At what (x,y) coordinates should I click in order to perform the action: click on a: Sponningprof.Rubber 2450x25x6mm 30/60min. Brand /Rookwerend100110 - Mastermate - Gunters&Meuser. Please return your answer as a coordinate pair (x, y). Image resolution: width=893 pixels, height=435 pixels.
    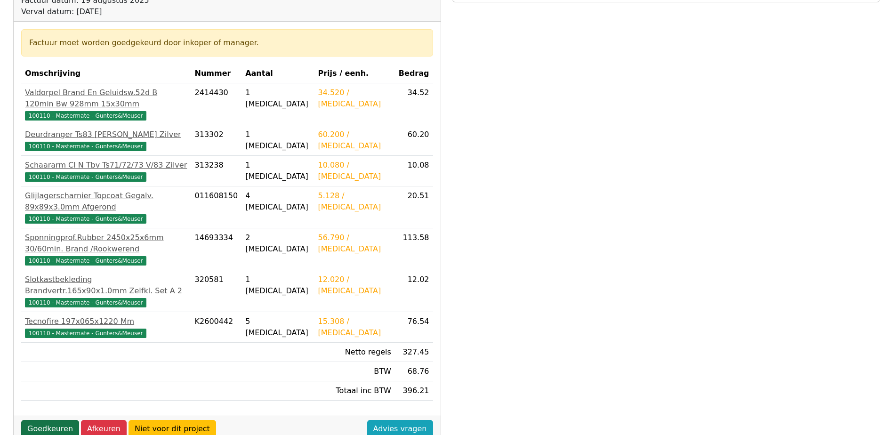
    Looking at the image, I should click on (106, 249).